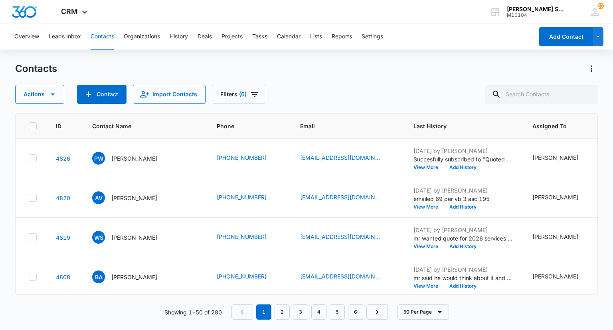 This screenshot has height=330, width=613. I want to click on button: Organizations, so click(142, 37).